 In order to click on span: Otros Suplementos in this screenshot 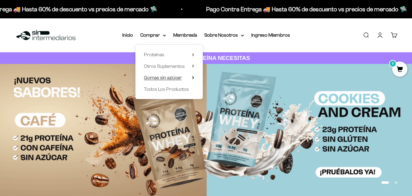, I will do `click(165, 66)`.